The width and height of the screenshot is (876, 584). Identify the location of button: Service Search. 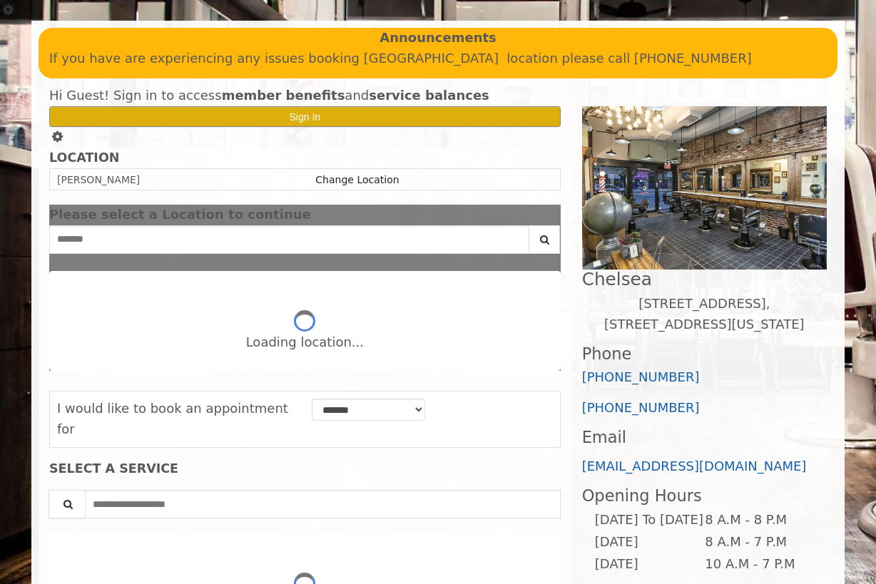
(67, 504).